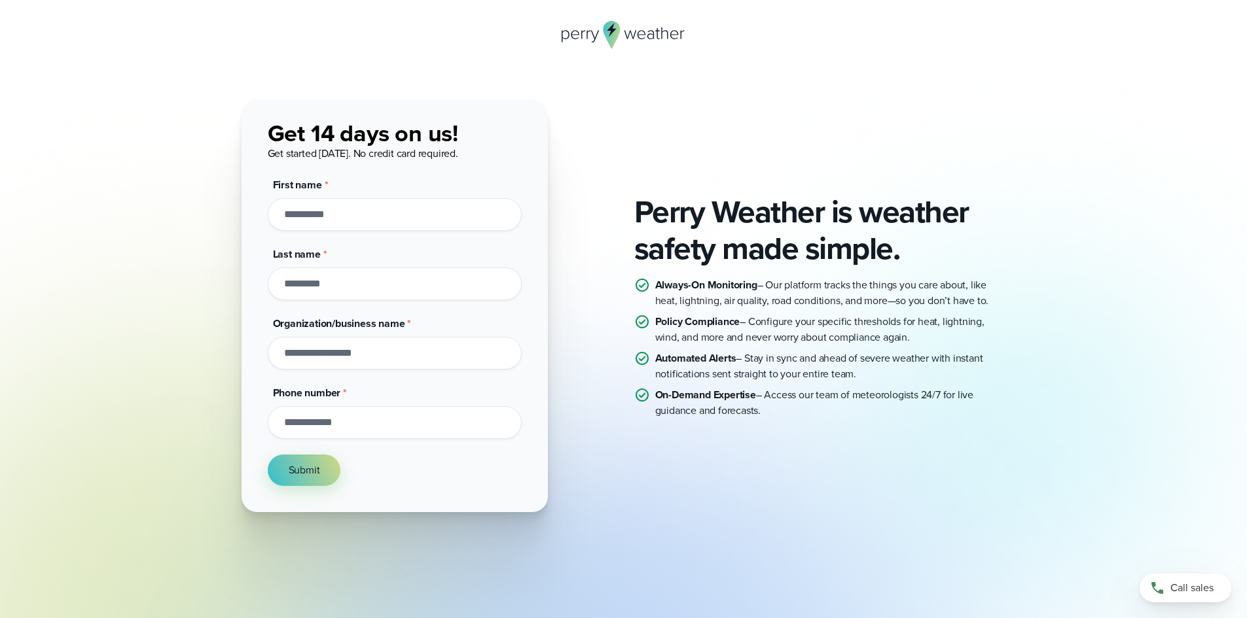  What do you see at coordinates (696, 358) in the screenshot?
I see `strong: Automated Alerts` at bounding box center [696, 358].